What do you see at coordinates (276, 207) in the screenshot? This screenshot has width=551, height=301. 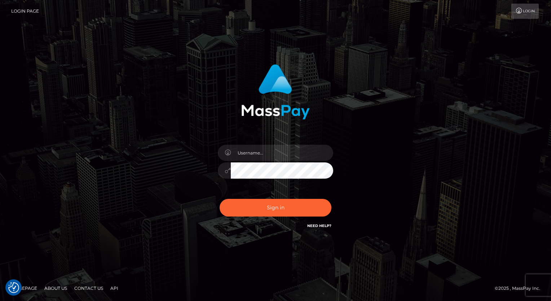 I see `button: Sign in` at bounding box center [276, 207].